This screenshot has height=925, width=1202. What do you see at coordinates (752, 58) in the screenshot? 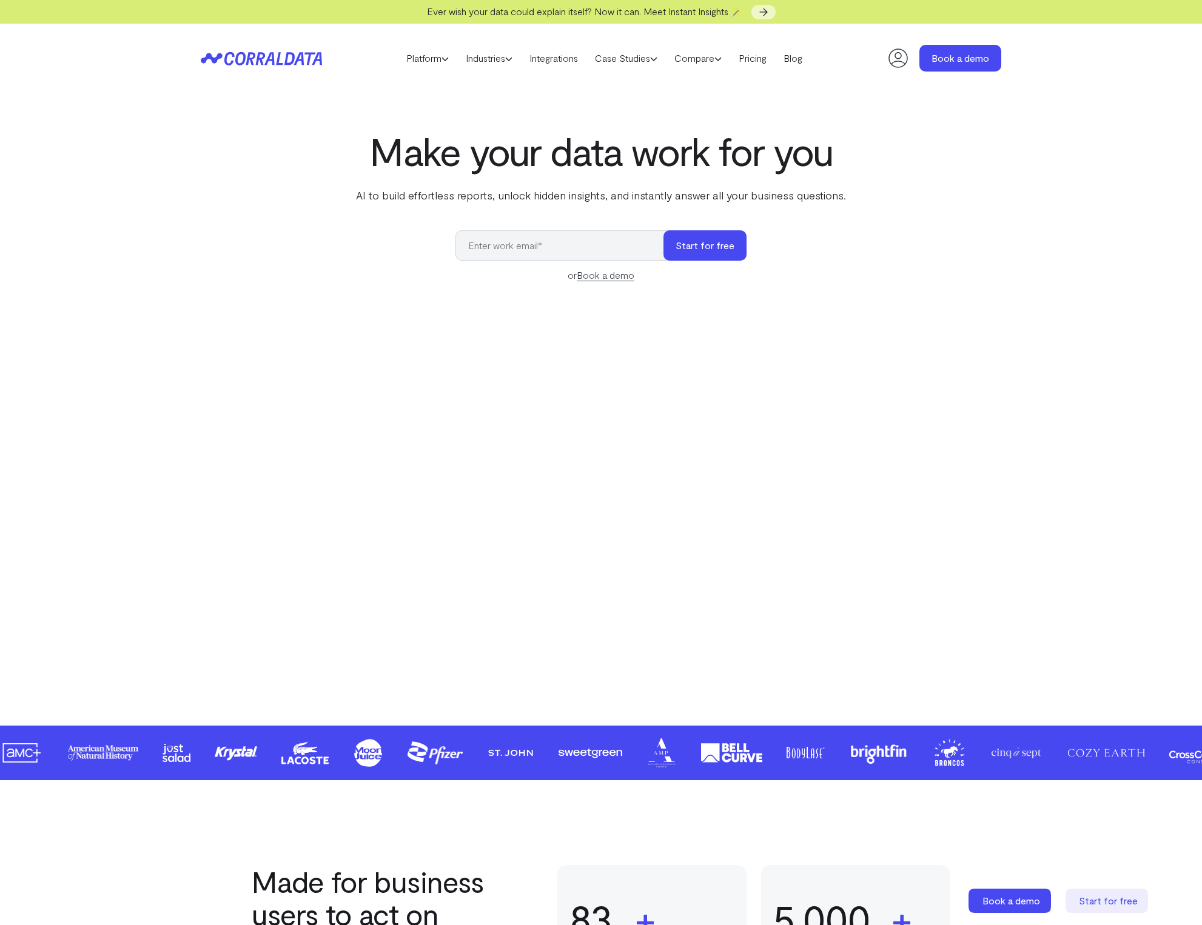
I see `a: Pricing` at bounding box center [752, 58].